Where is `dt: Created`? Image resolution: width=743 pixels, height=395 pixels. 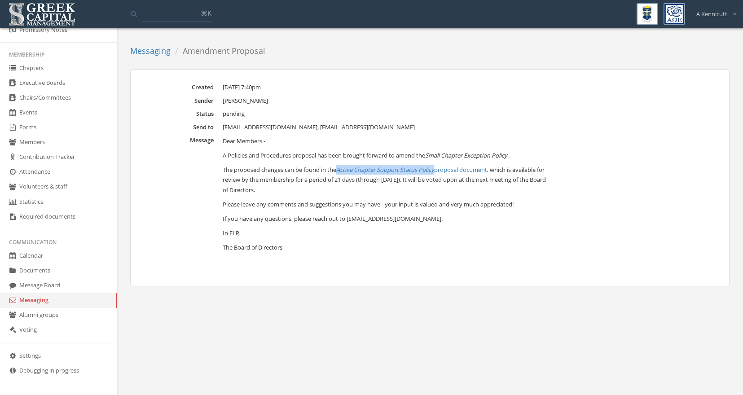
dt: Created is located at coordinates (178, 87).